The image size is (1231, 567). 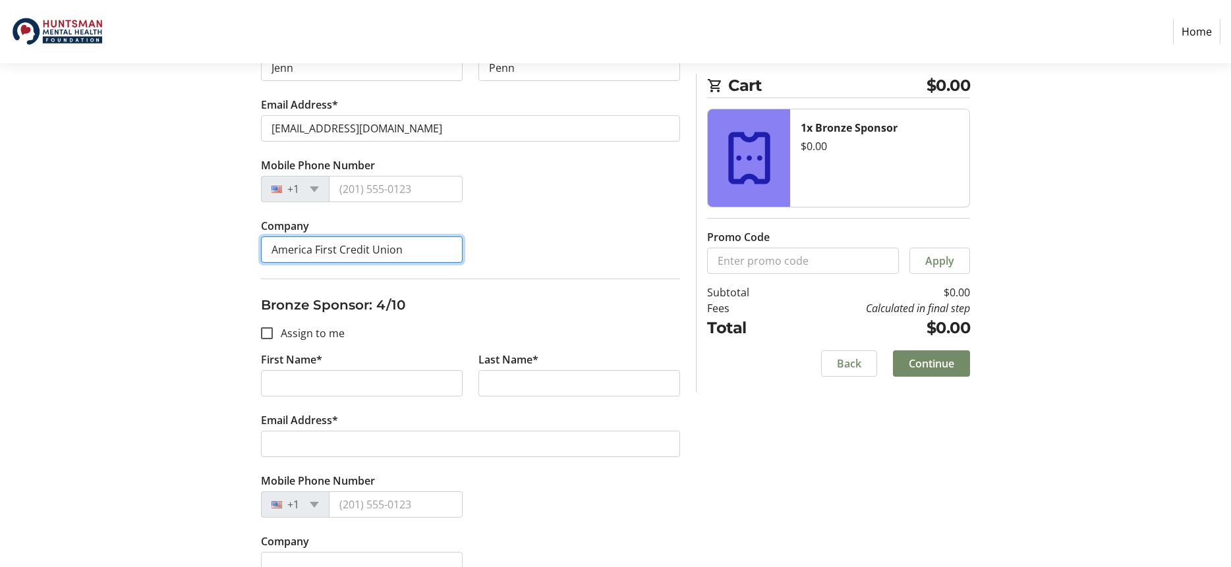 What do you see at coordinates (940, 261) in the screenshot?
I see `button: Apply` at bounding box center [940, 261].